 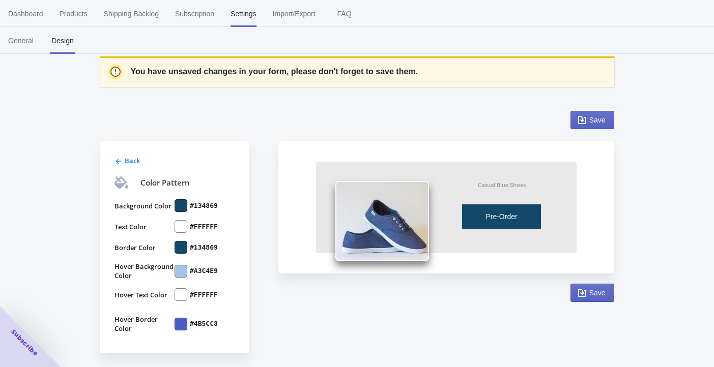 What do you see at coordinates (502, 185) in the screenshot?
I see `div: Casual Blue Shoes` at bounding box center [502, 185].